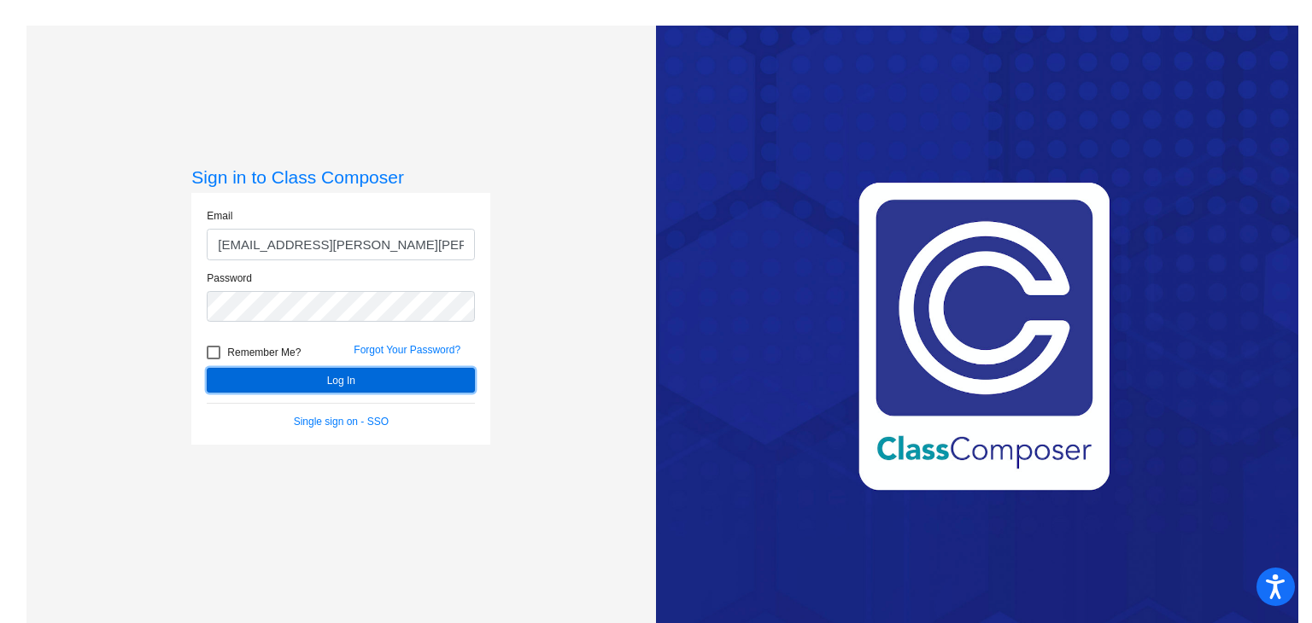 The image size is (1312, 623). I want to click on span: Remember Me?, so click(264, 353).